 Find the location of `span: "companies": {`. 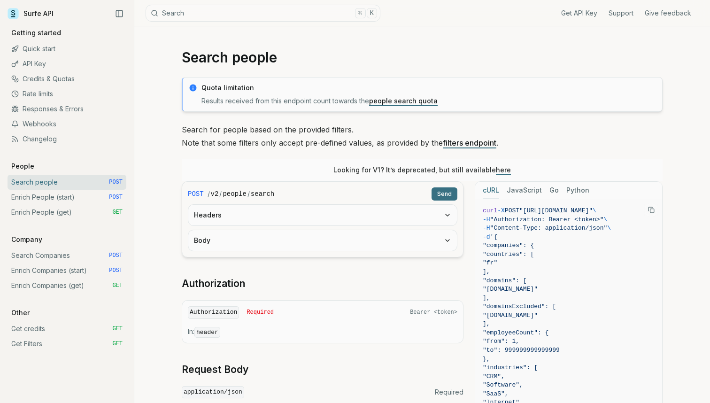

span: "companies": { is located at coordinates (508, 245).